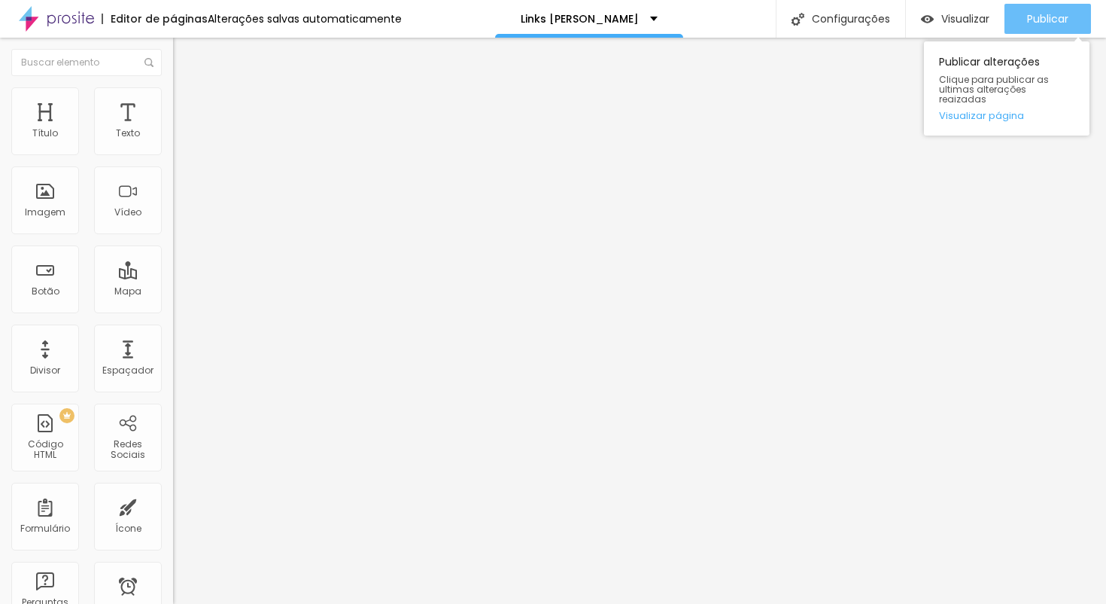 The image size is (1106, 604). What do you see at coordinates (1007, 90) in the screenshot?
I see `span: Clique para publicar as ultimas alterações reaizadas` at bounding box center [1007, 90].